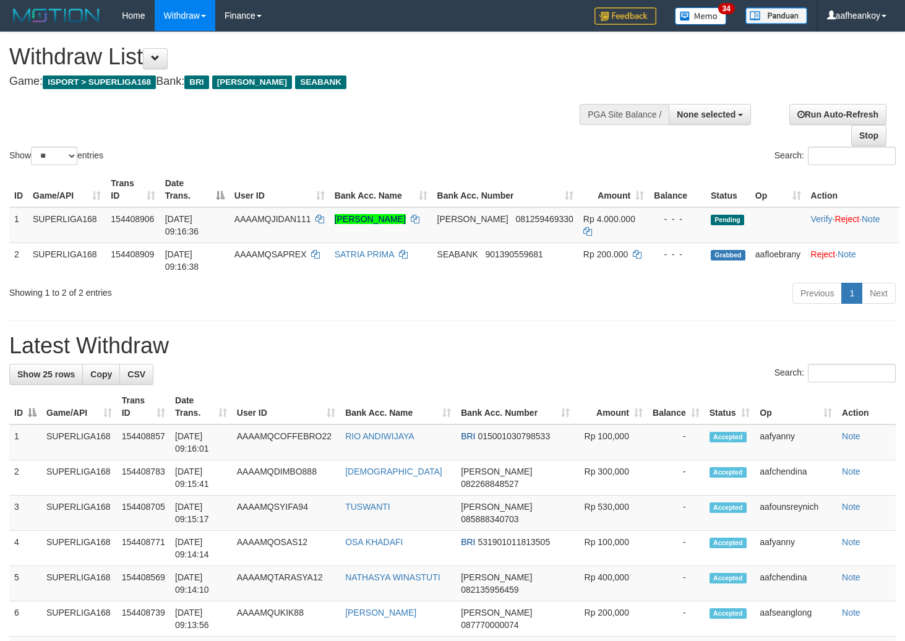  What do you see at coordinates (101, 374) in the screenshot?
I see `a: Copy` at bounding box center [101, 374].